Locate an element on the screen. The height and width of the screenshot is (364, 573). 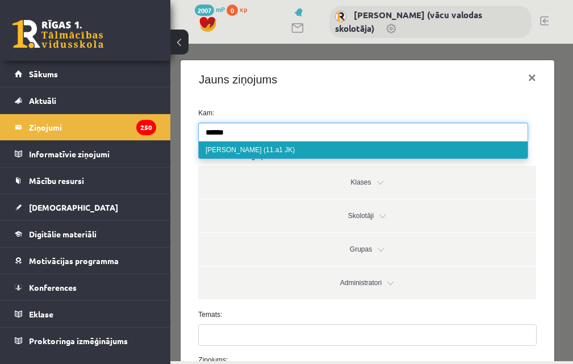
span: mP is located at coordinates (220, 9).